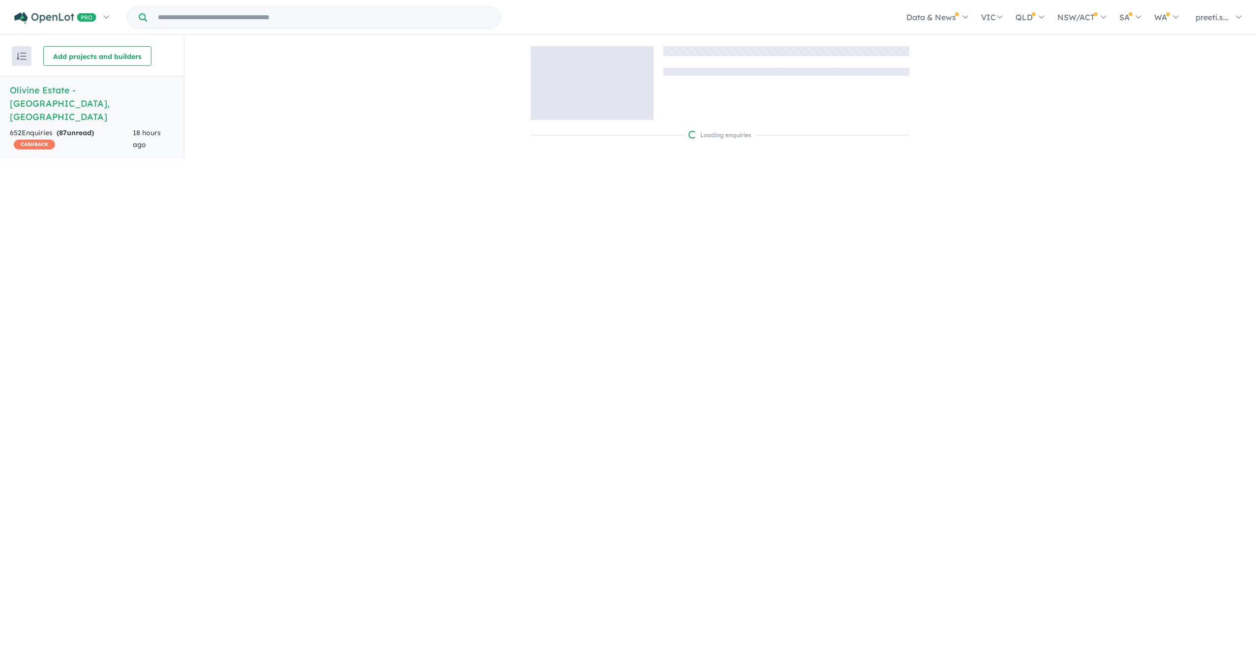  I want to click on div: 652 Enquir ies, so click(71, 139).